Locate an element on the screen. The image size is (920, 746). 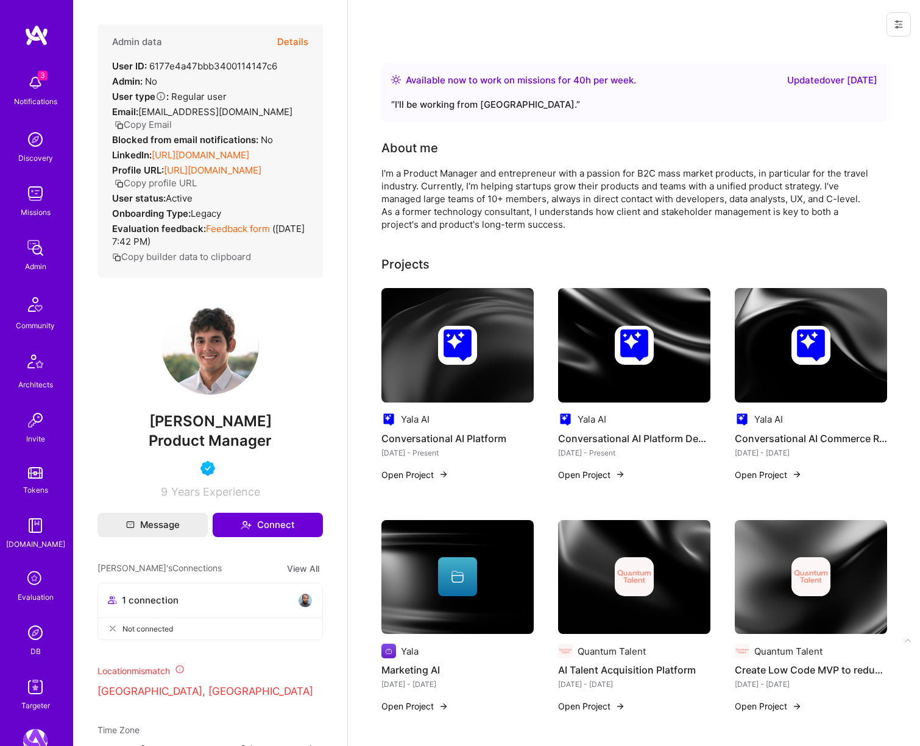
span: 9 is located at coordinates (164, 492).